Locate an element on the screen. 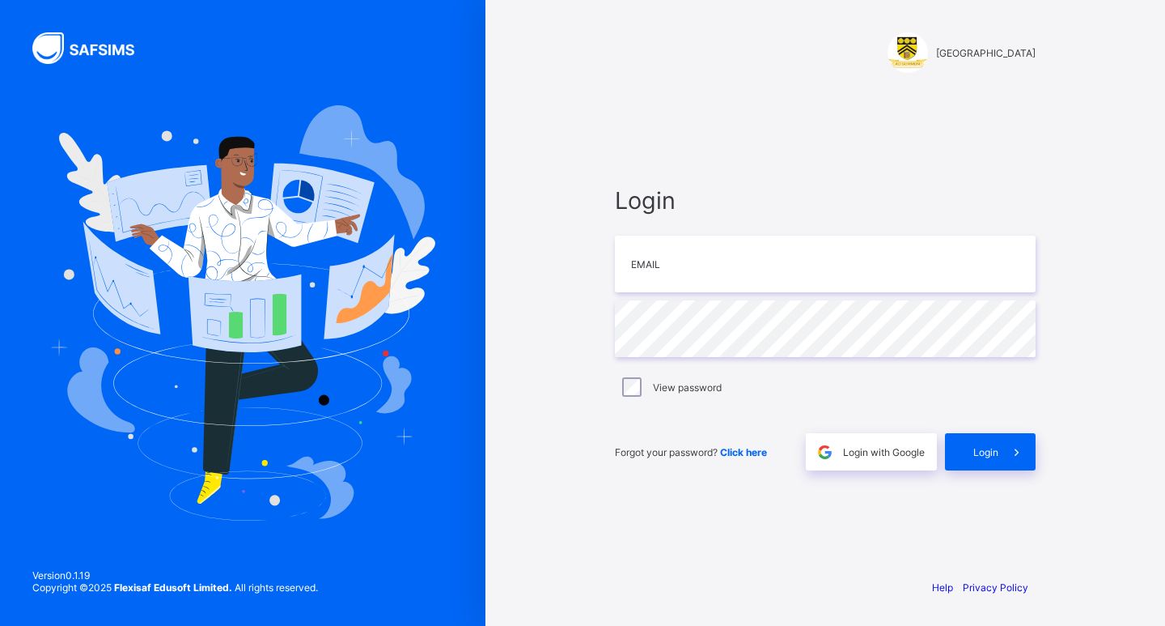 This screenshot has height=626, width=1165. span: Version 0.1.19 is located at coordinates (175, 575).